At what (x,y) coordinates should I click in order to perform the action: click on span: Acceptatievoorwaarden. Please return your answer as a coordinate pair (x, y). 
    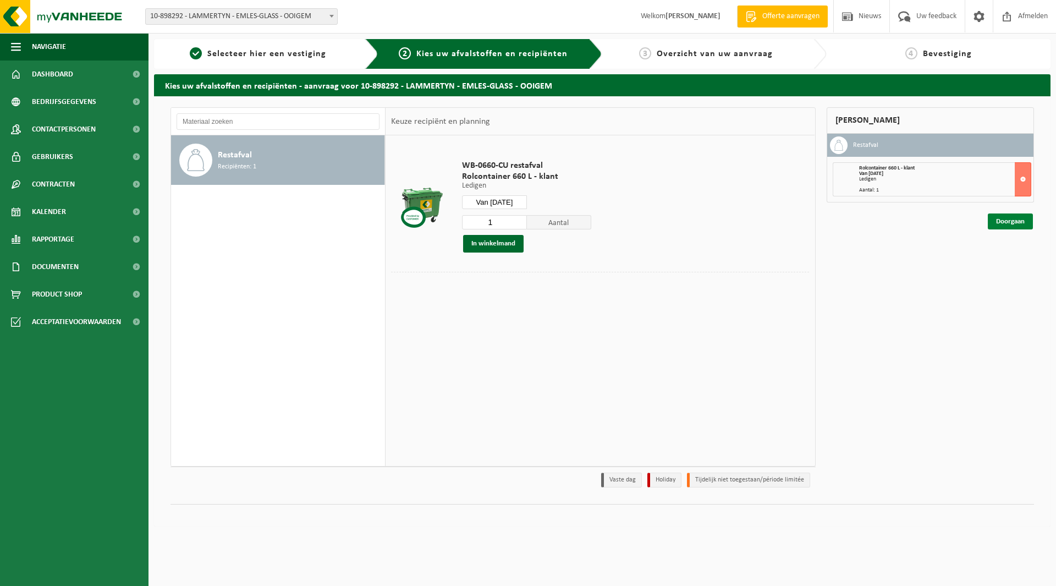
    Looking at the image, I should click on (76, 322).